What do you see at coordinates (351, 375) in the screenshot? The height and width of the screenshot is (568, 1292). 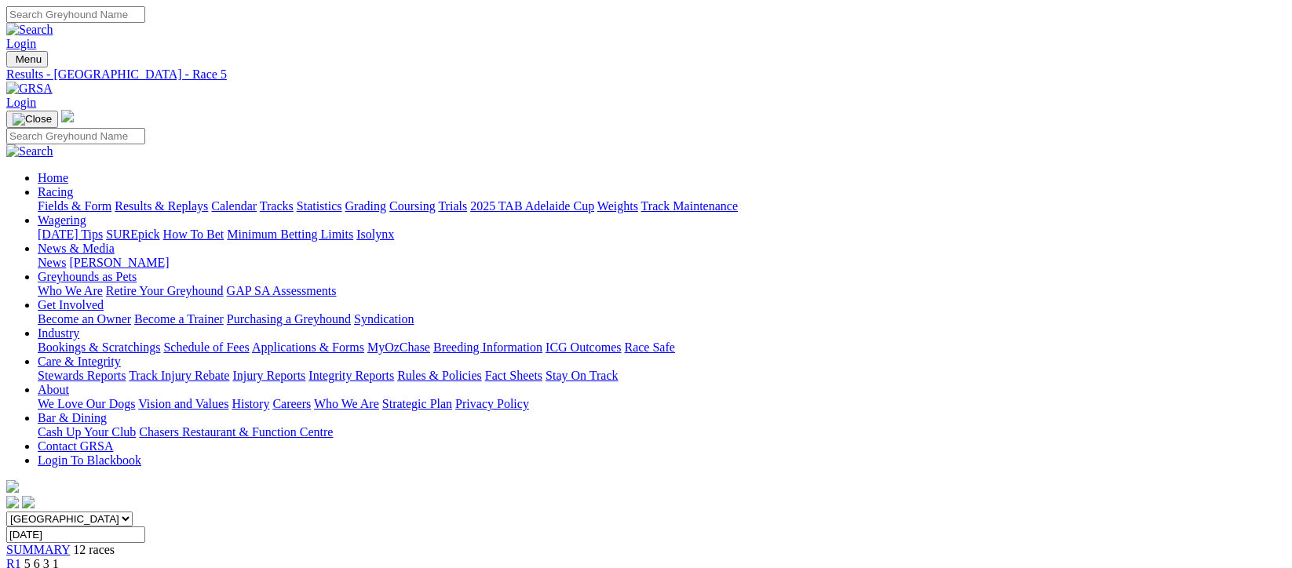 I see `a: Integrity Reports` at bounding box center [351, 375].